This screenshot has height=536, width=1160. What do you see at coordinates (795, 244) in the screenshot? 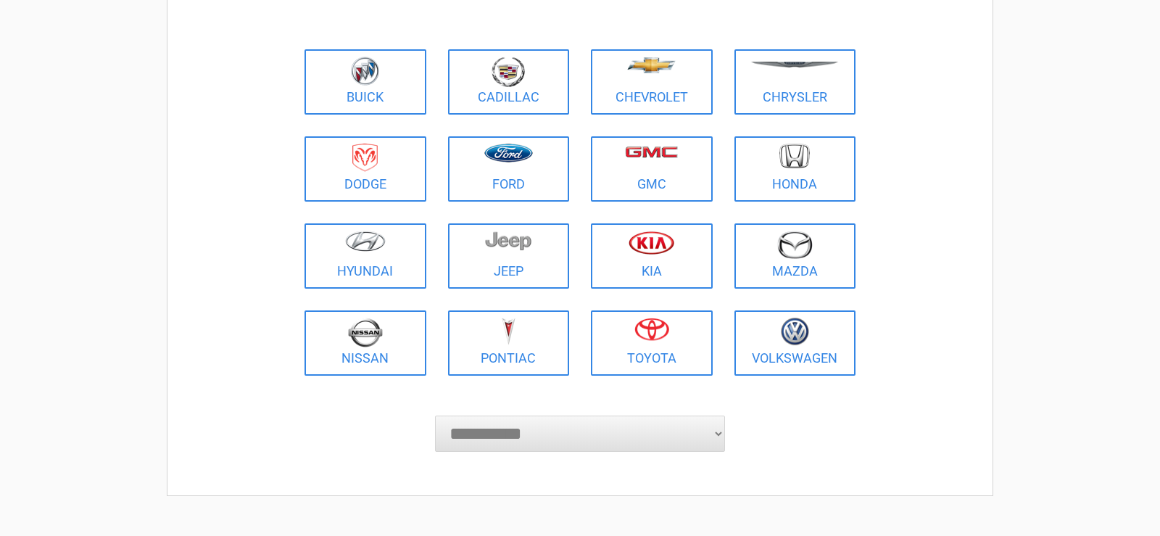
I see `img: mazda` at bounding box center [795, 244].